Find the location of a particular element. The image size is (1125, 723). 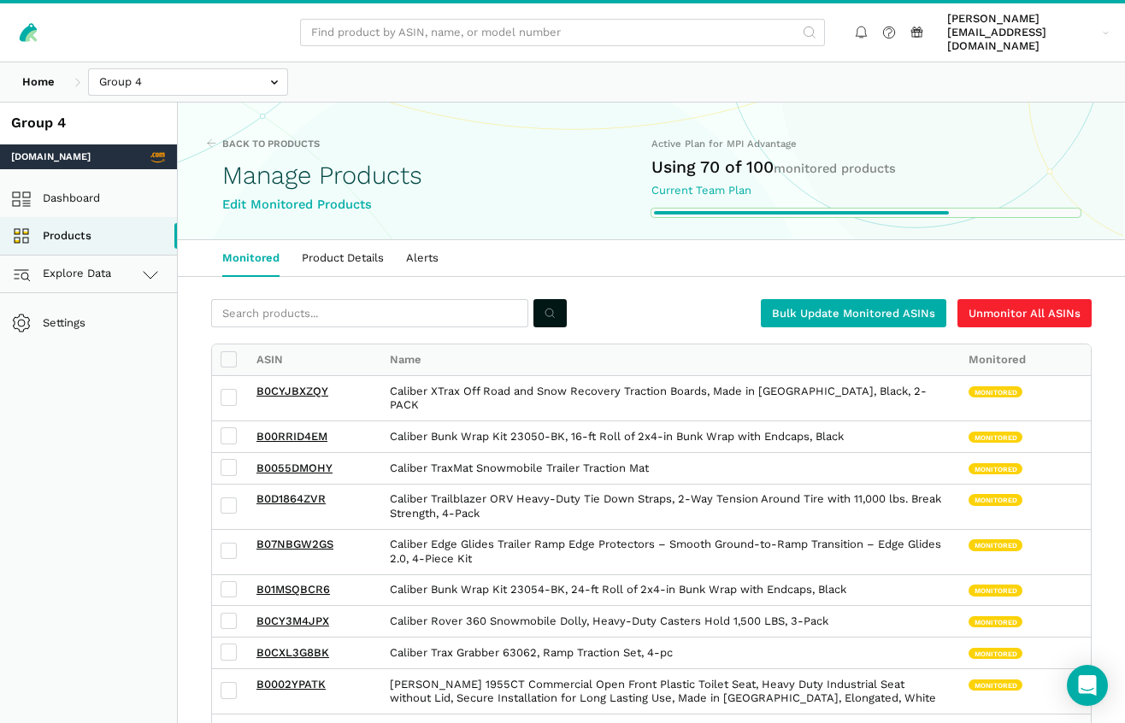

div: Group 4 is located at coordinates (88, 123).